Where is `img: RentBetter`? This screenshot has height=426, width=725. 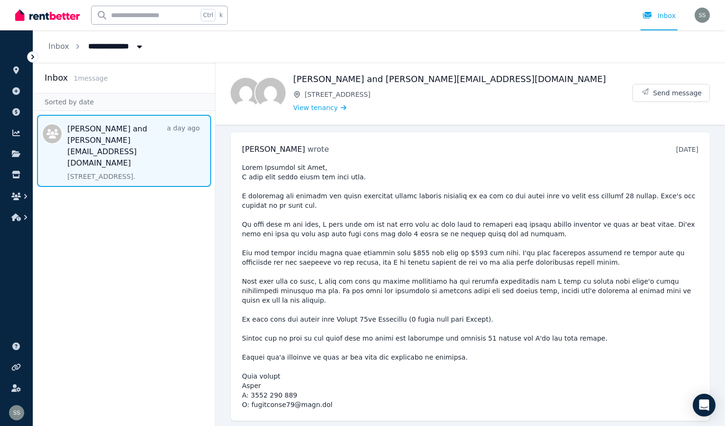 img: RentBetter is located at coordinates (47, 15).